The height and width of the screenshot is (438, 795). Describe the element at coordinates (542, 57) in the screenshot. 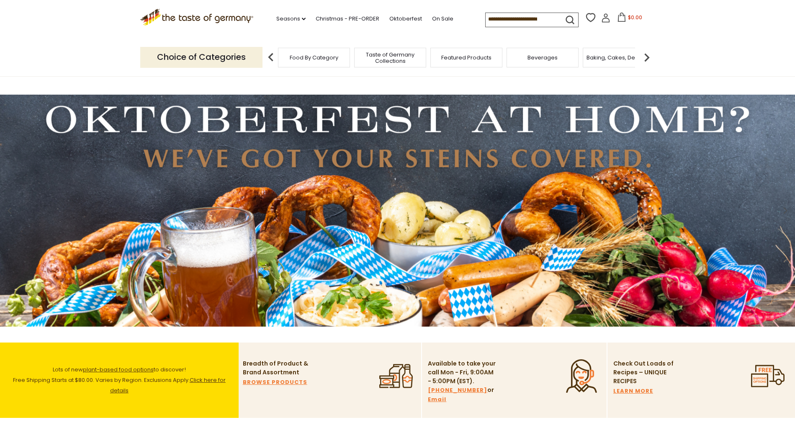

I see `a: Beverages` at that location.